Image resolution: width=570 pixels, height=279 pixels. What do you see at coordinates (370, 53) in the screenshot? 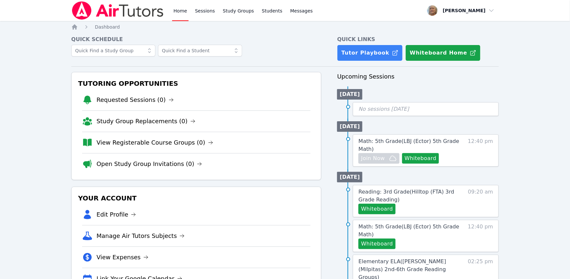
I see `a: Tutor Playbook` at bounding box center [370, 53].